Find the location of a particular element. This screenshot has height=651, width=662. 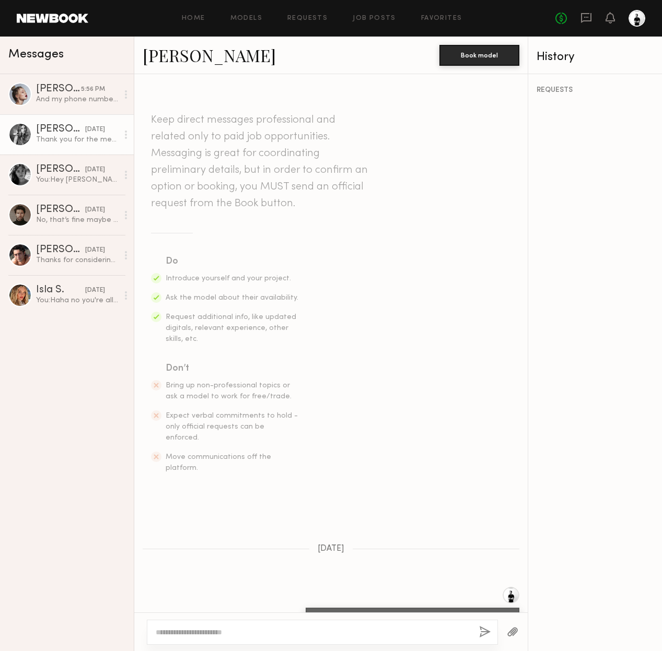

div: Do is located at coordinates (232, 262).